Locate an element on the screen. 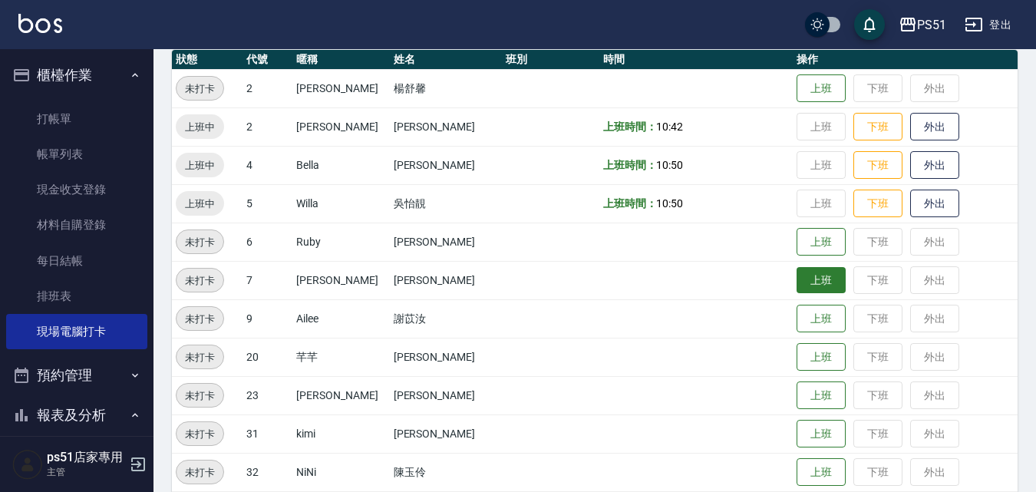  td: kimi is located at coordinates (341, 434).